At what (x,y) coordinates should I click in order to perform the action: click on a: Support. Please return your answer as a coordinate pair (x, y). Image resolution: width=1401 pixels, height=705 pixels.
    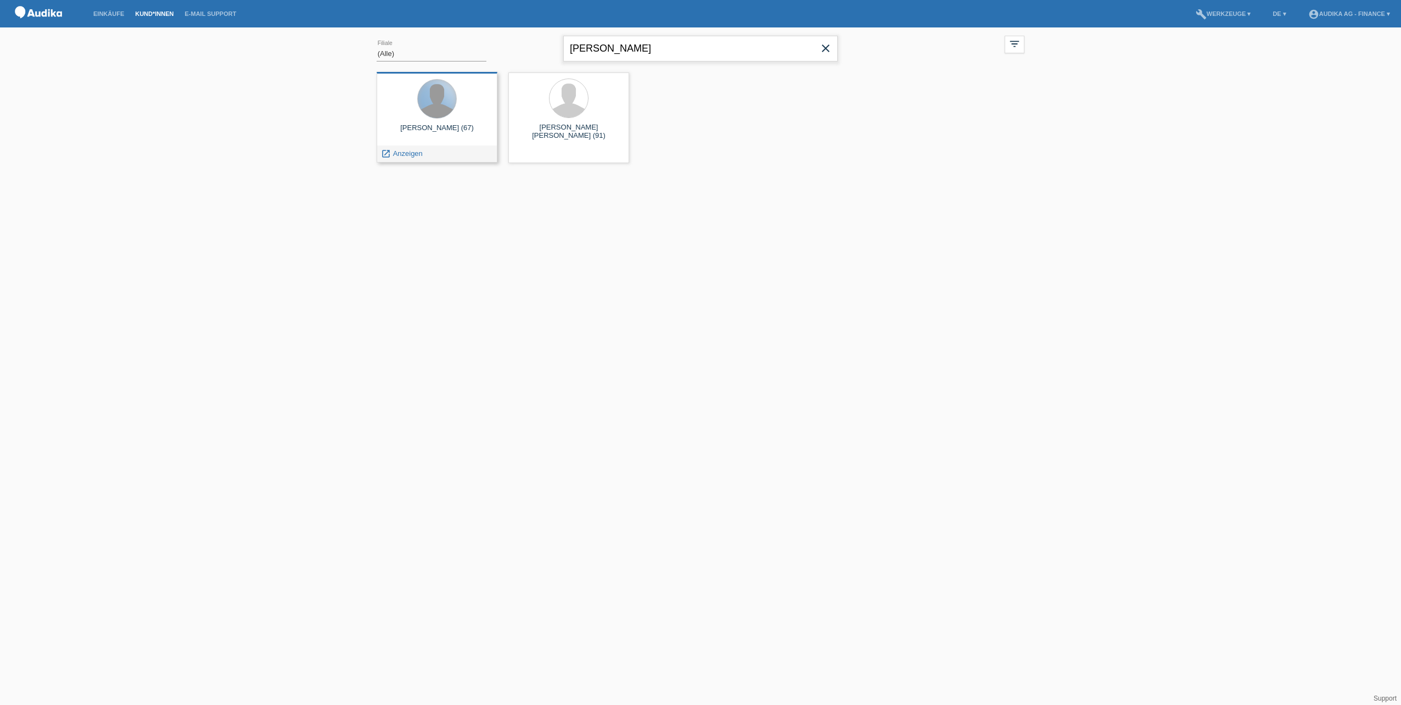
    Looking at the image, I should click on (1385, 698).